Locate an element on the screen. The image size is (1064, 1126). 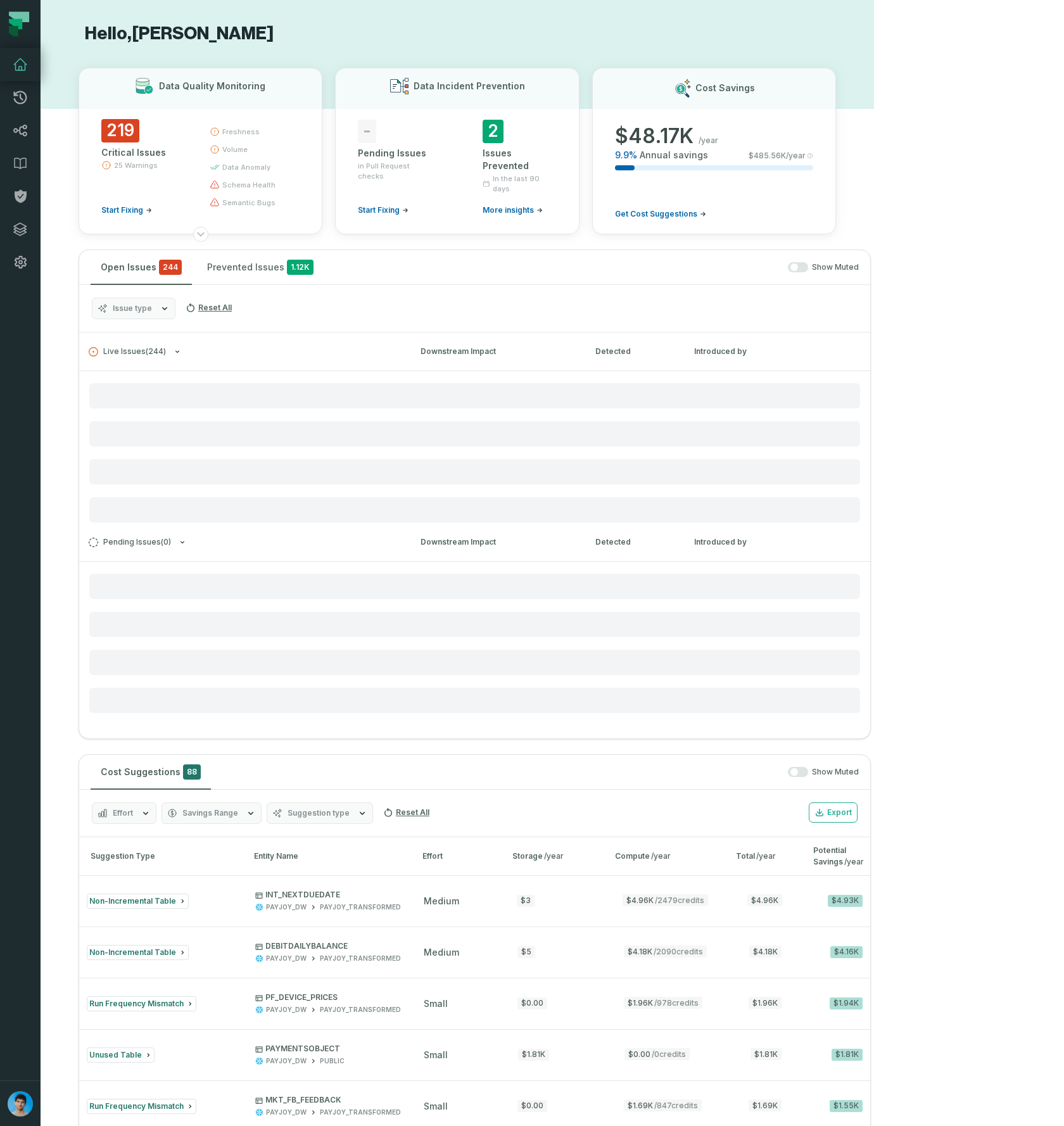
div: Suggestion Type is located at coordinates (159, 857).